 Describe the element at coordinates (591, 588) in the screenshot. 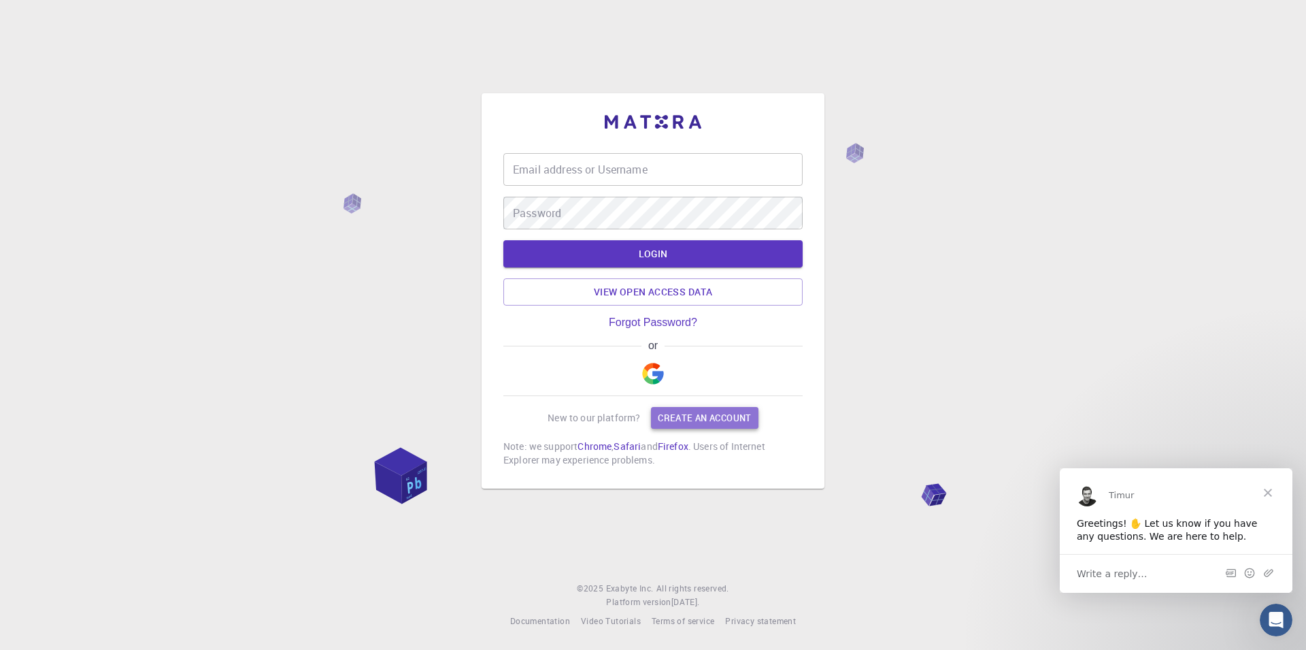

I see `span: © 2025` at that location.